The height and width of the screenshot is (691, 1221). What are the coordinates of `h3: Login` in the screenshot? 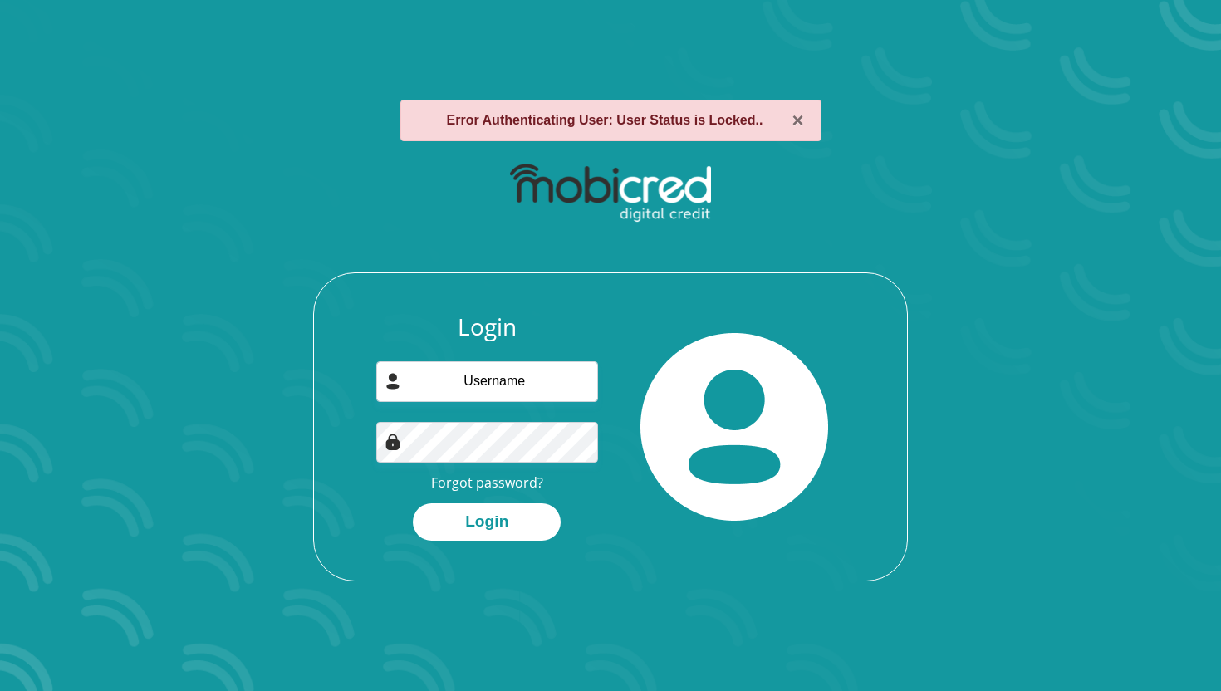 It's located at (487, 327).